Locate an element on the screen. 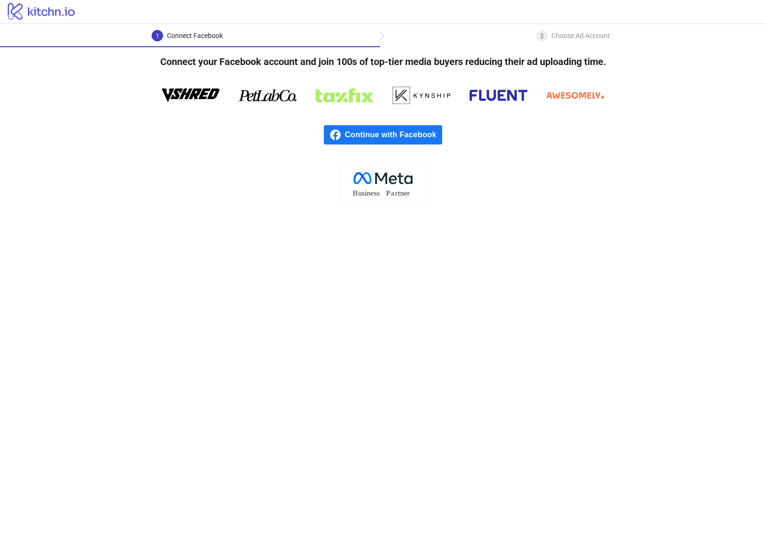 Image resolution: width=766 pixels, height=551 pixels. span: 2 is located at coordinates (542, 36).